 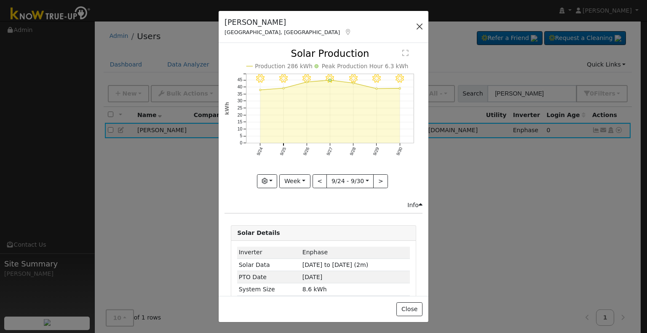 What do you see at coordinates (315, 252) in the screenshot?
I see `span: ID: 5954114, authorized: 10/02/25` at bounding box center [315, 252].